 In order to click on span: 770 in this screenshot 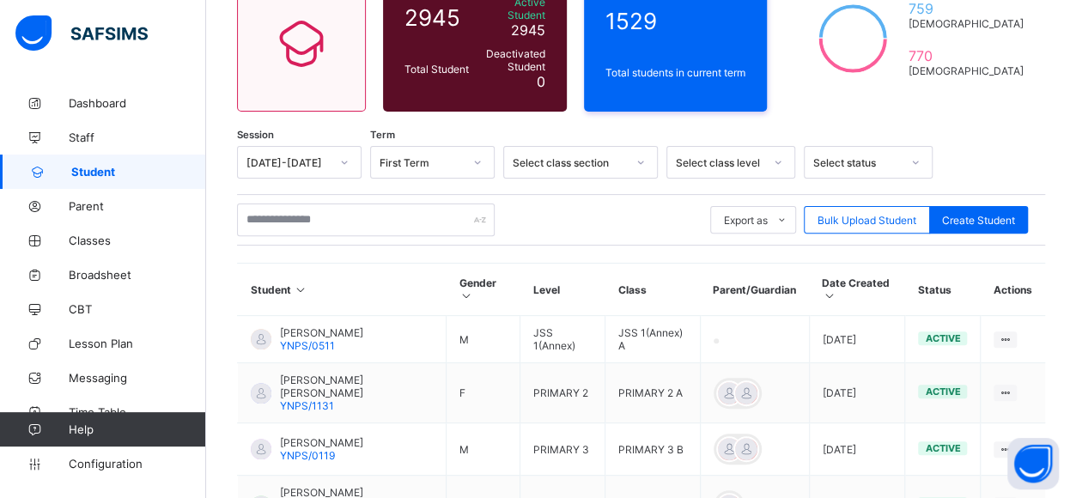, I will do `click(966, 56)`.